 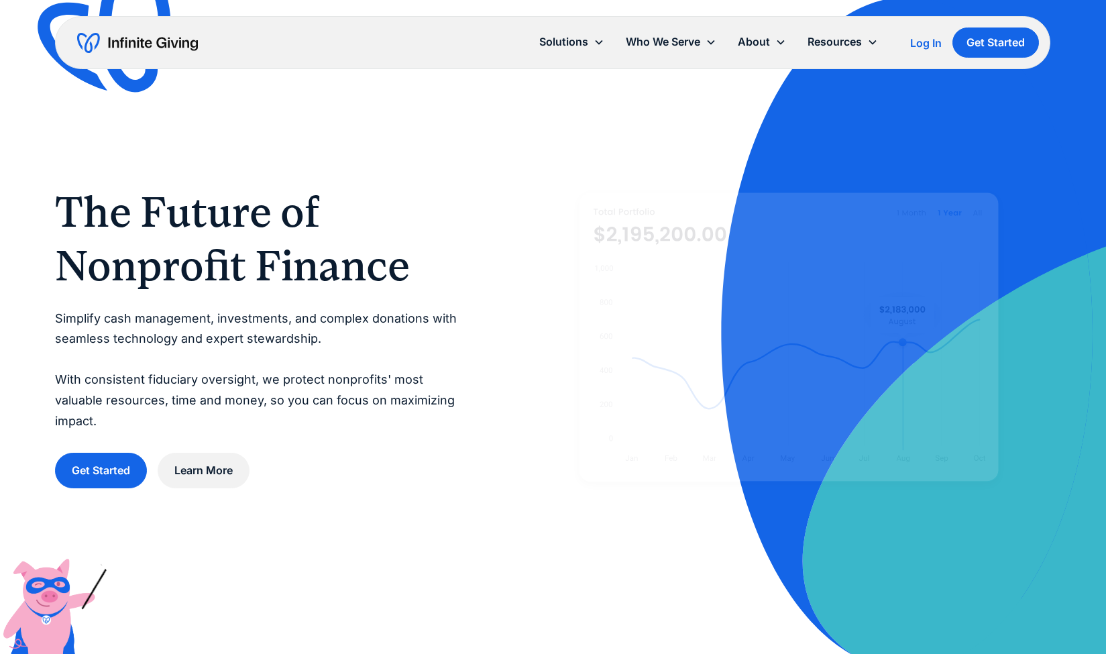 I want to click on img: nonprofit donation platform, so click(x=788, y=337).